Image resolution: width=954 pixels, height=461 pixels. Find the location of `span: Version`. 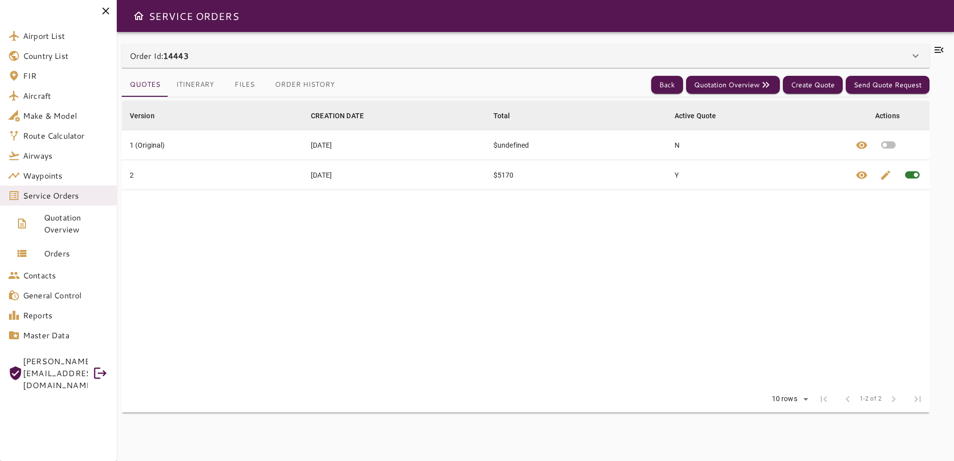

span: Version is located at coordinates (149, 116).